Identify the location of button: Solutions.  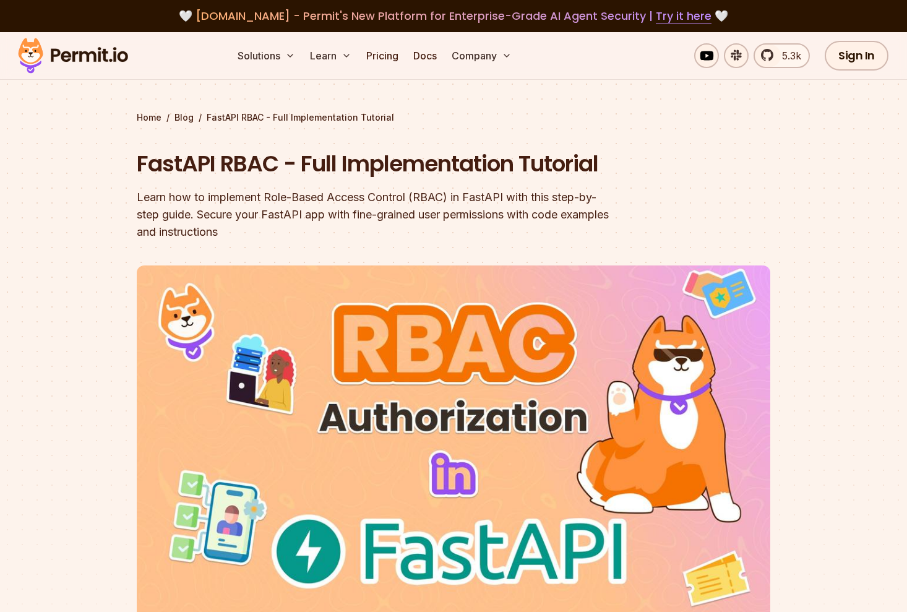
(266, 56).